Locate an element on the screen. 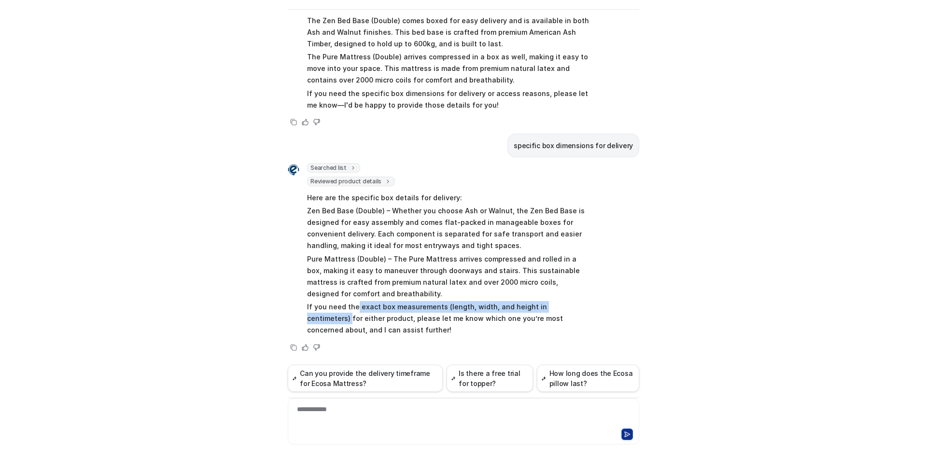 This screenshot has height=456, width=927. p: Here are the specific box details for delivery: is located at coordinates (448, 198).